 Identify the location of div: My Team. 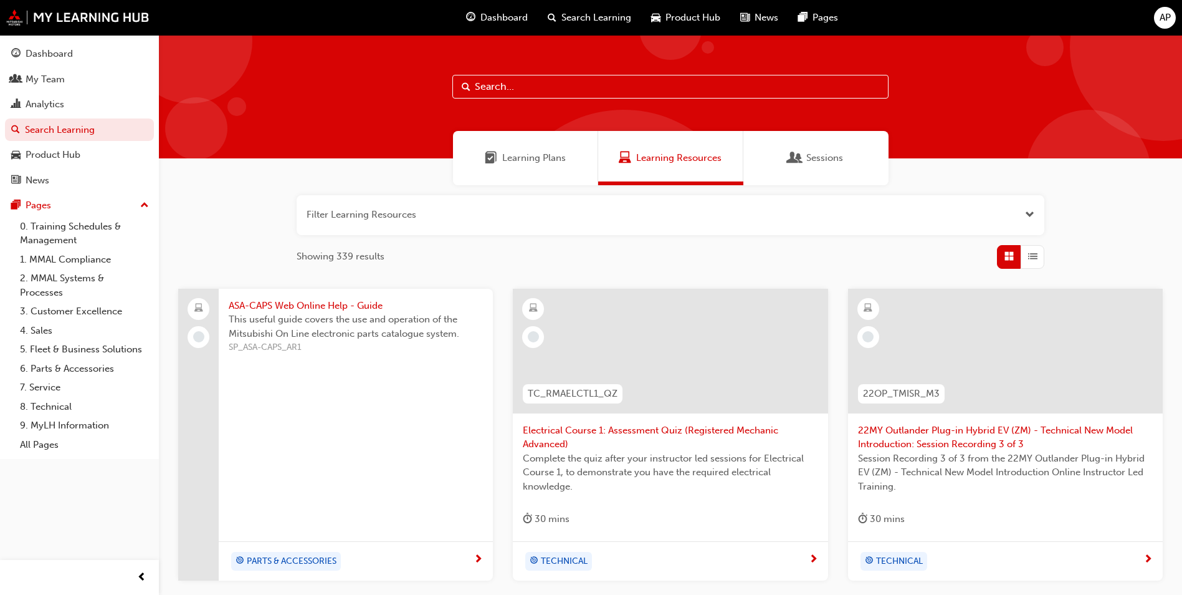
(45, 79).